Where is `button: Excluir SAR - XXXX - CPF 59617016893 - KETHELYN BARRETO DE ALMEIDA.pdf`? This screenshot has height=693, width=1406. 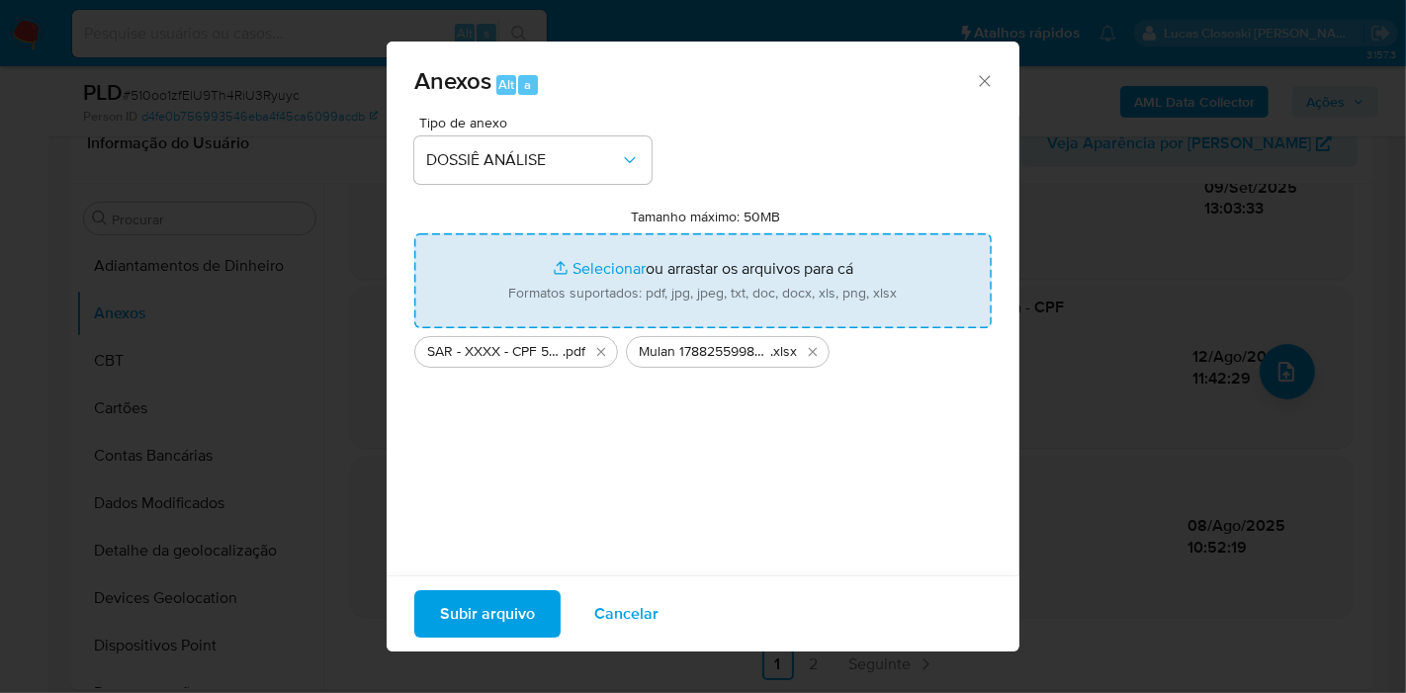 button: Excluir SAR - XXXX - CPF 59617016893 - KETHELYN BARRETO DE ALMEIDA.pdf is located at coordinates (601, 352).